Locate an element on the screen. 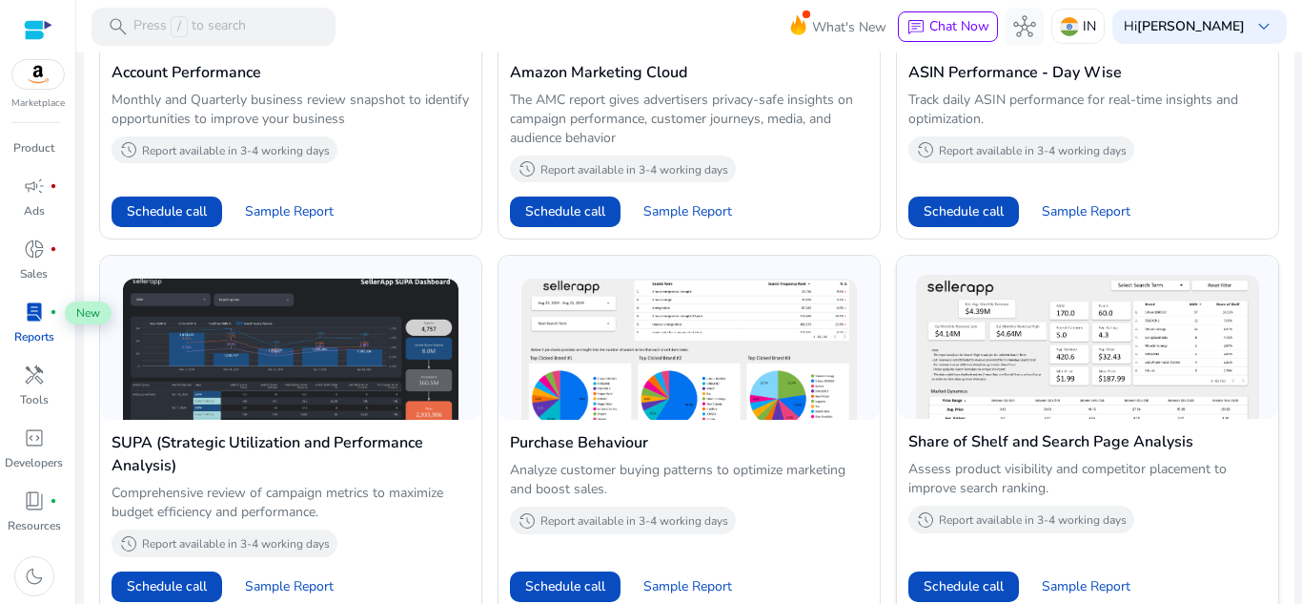 The width and height of the screenshot is (1302, 604). h4: Account Performance is located at coordinates (291, 72).